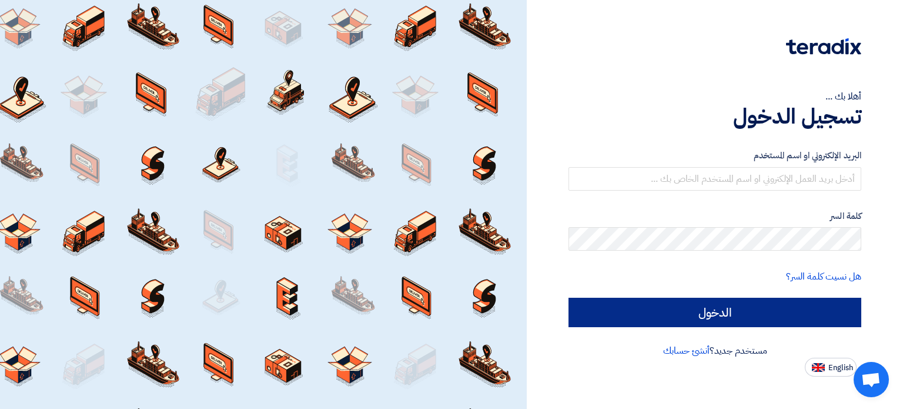 The height and width of the screenshot is (409, 903). I want to click on div: أهلا بك ..., so click(715, 96).